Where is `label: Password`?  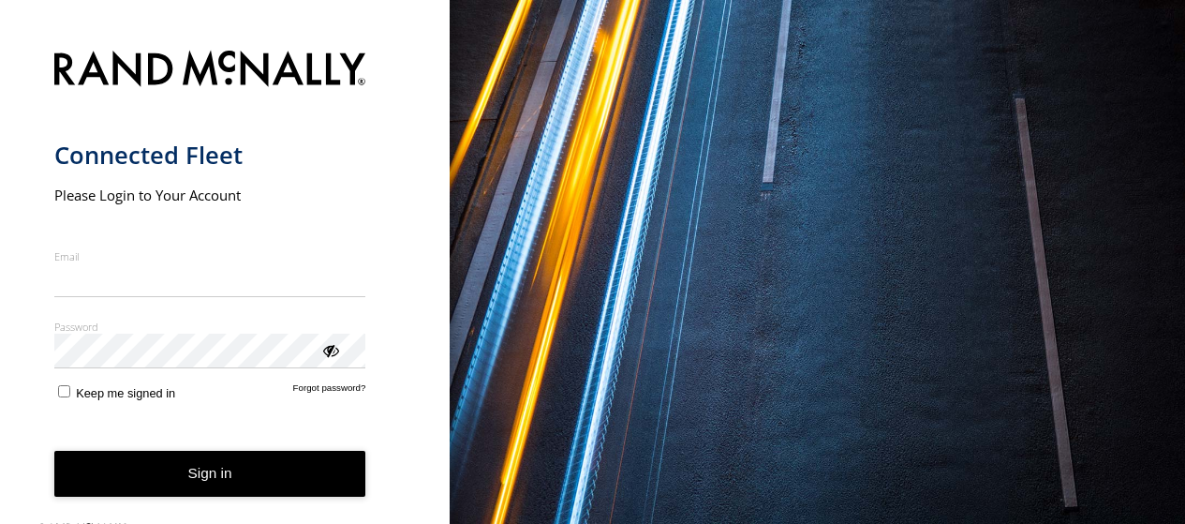 label: Password is located at coordinates (210, 326).